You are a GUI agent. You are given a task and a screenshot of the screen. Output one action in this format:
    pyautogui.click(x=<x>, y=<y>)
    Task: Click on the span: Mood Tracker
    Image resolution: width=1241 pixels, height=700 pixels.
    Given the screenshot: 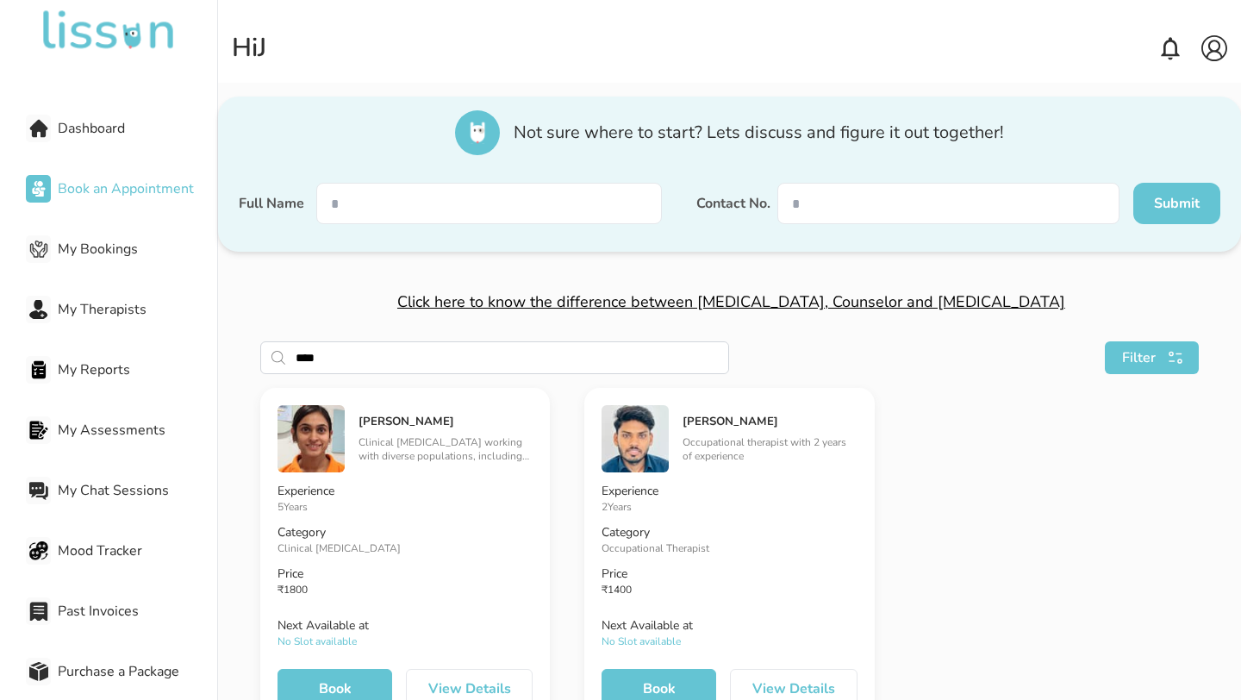 What is the action you would take?
    pyautogui.click(x=137, y=551)
    